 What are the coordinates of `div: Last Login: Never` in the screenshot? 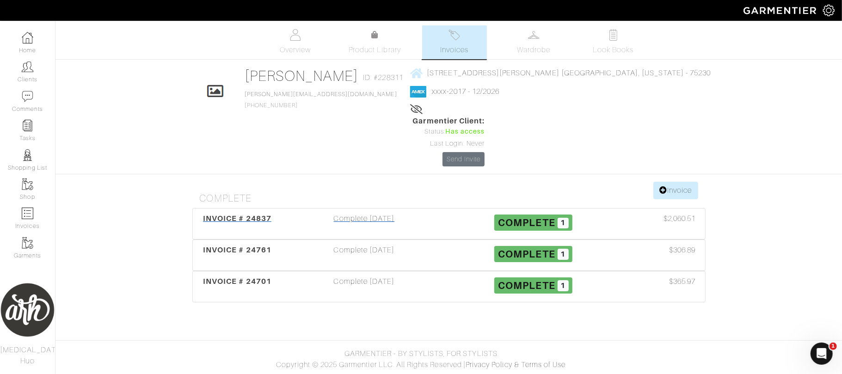 It's located at (449, 144).